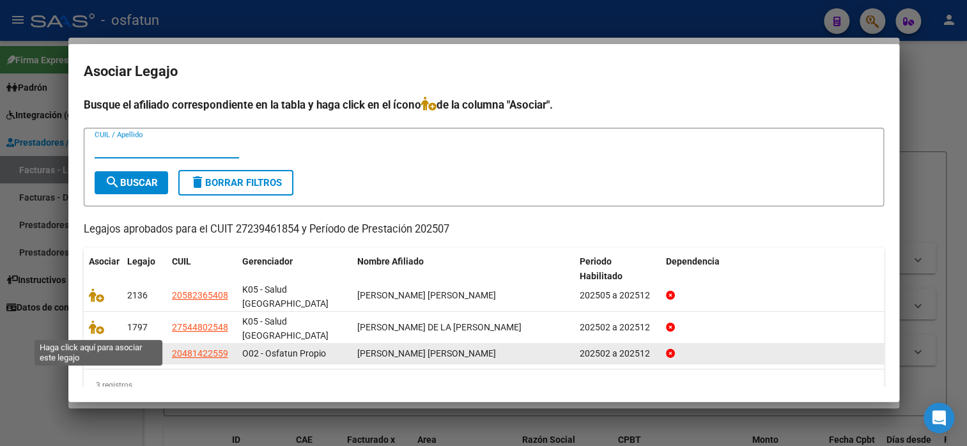 The image size is (967, 446). I want to click on datatable-header-cell: CUIL, so click(202, 269).